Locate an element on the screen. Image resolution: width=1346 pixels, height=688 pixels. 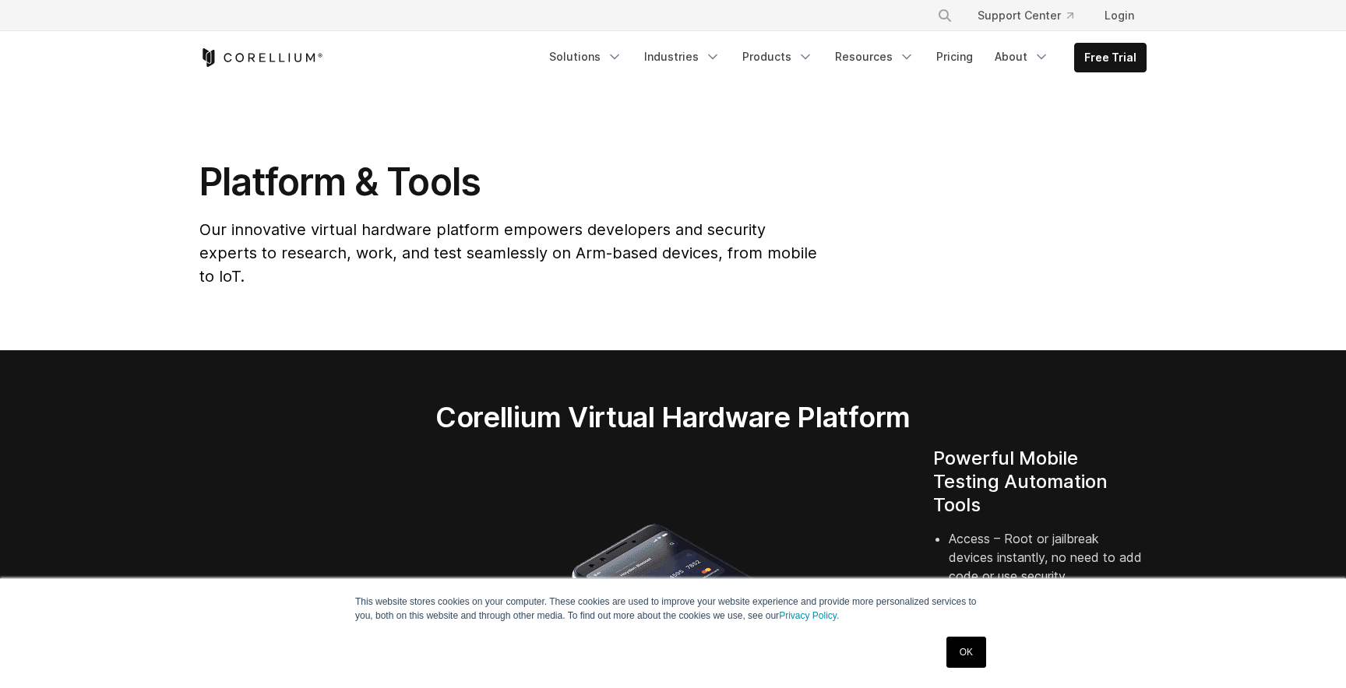
a: Privacy Policy. is located at coordinates (808, 616).